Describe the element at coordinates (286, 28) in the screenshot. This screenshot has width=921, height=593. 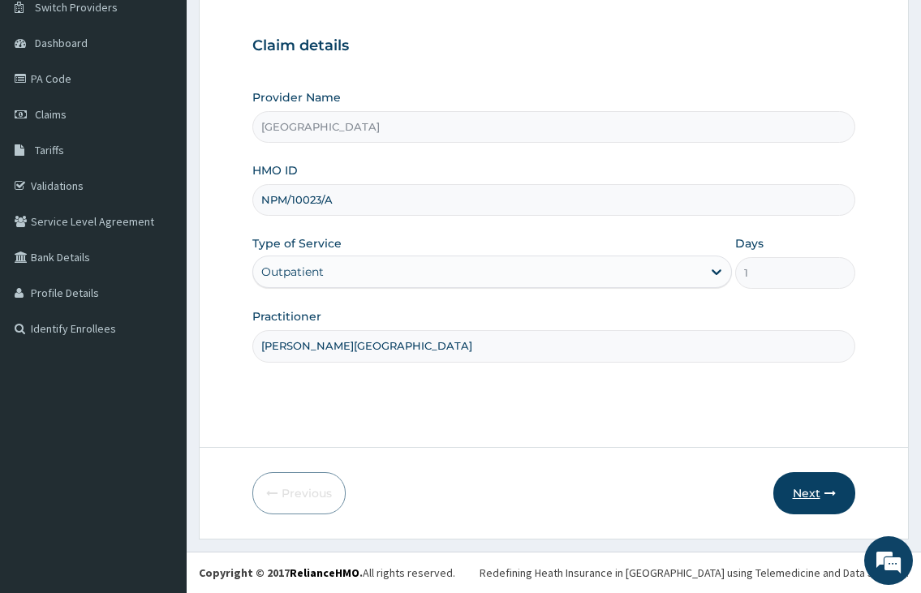
I see `div: Minimize live chat window` at that location.